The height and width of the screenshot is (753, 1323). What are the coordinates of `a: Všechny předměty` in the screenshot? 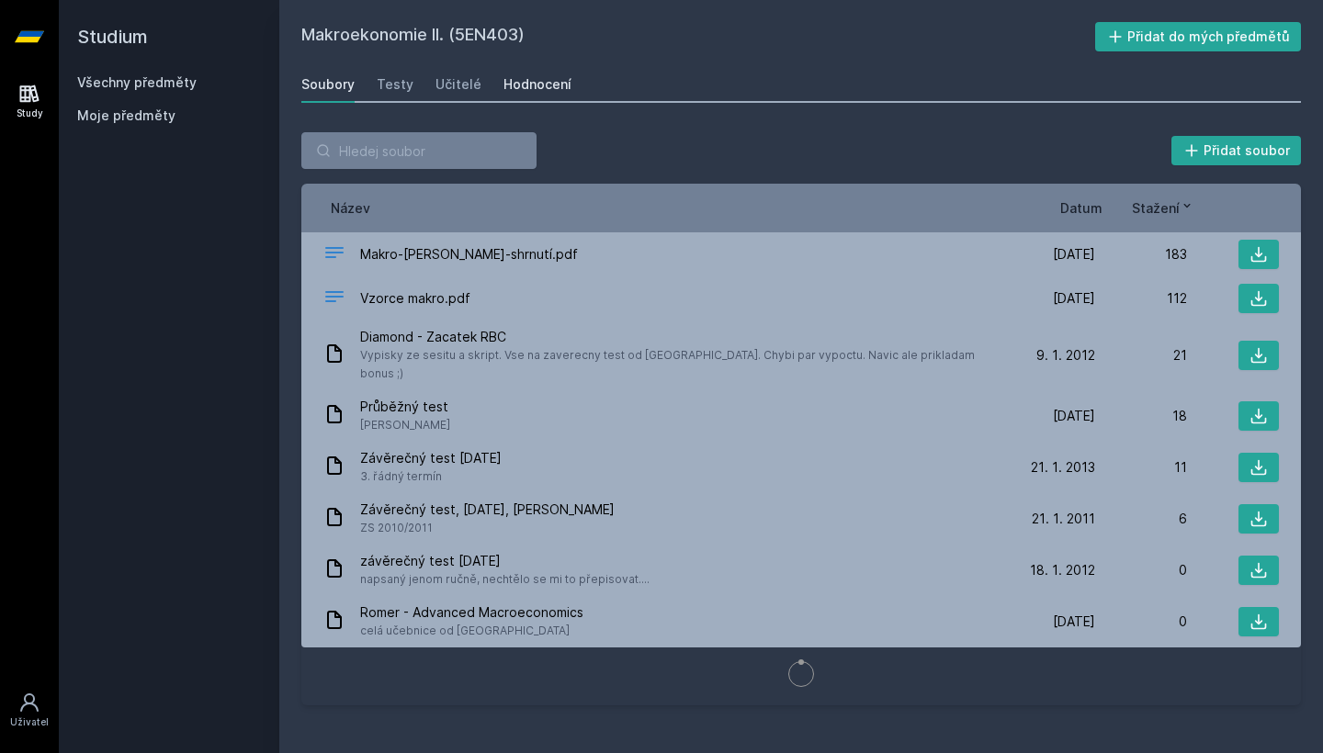 It's located at (137, 82).